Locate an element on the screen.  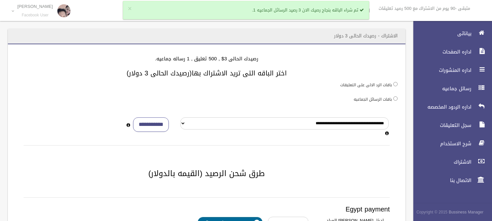
span: سجل التعليقات is located at coordinates (441, 125).